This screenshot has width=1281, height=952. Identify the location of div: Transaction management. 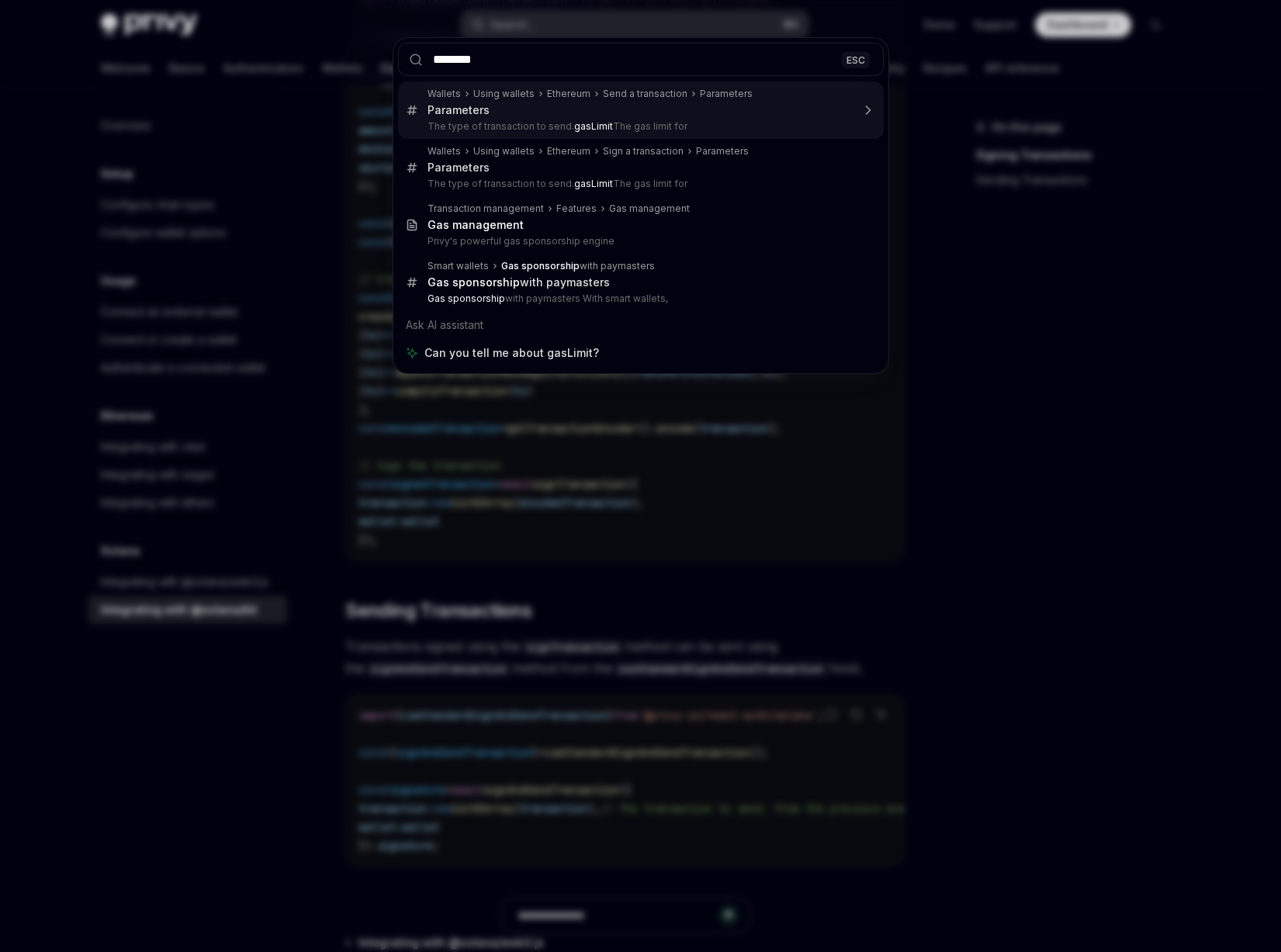
(486, 209).